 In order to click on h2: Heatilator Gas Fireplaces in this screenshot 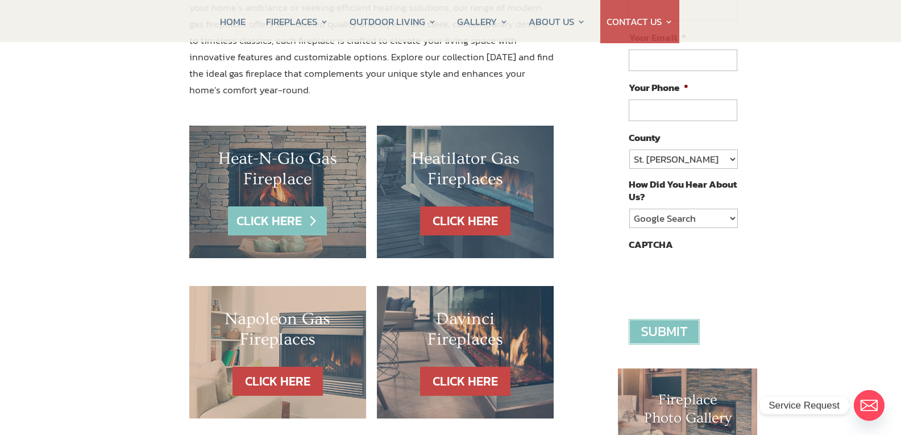, I will do `click(465, 172)`.